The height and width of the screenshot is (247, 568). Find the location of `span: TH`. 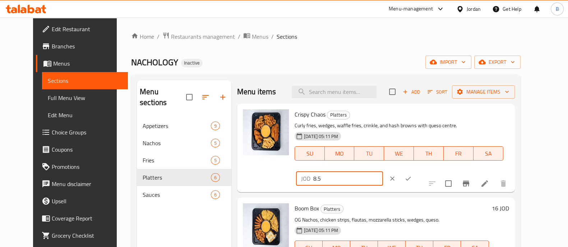

span: TH is located at coordinates (428, 154).